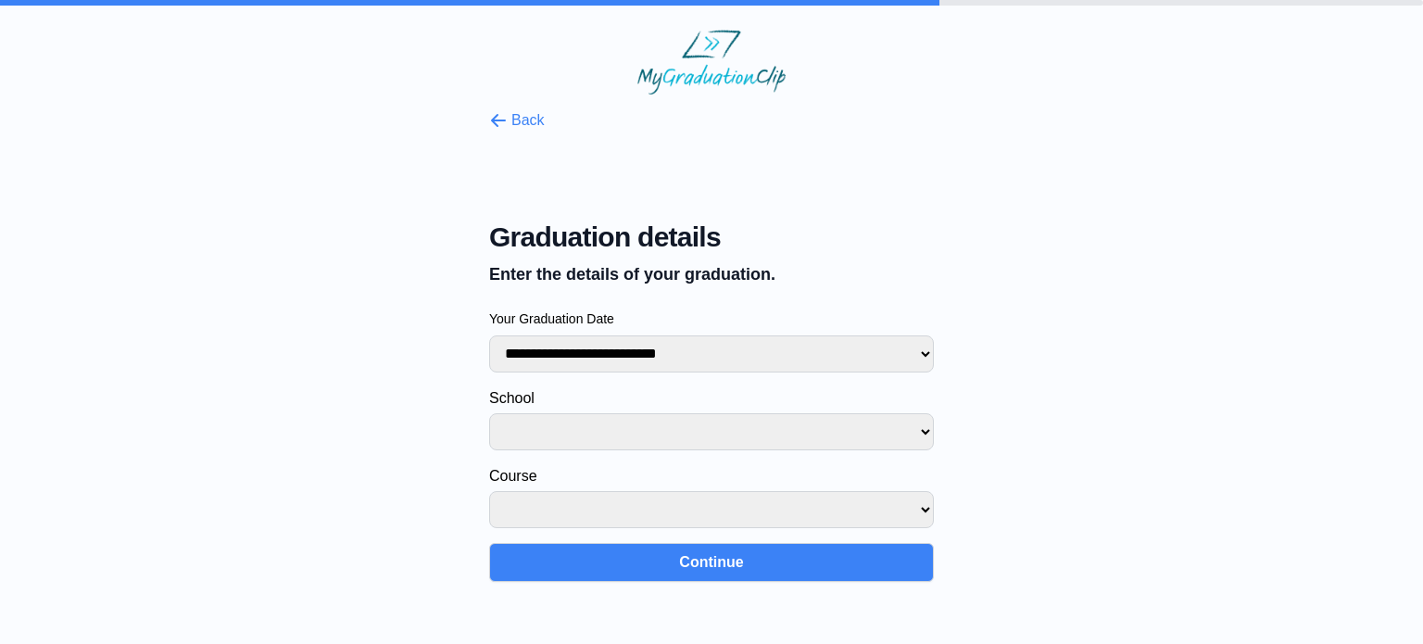  I want to click on button: Back, so click(517, 120).